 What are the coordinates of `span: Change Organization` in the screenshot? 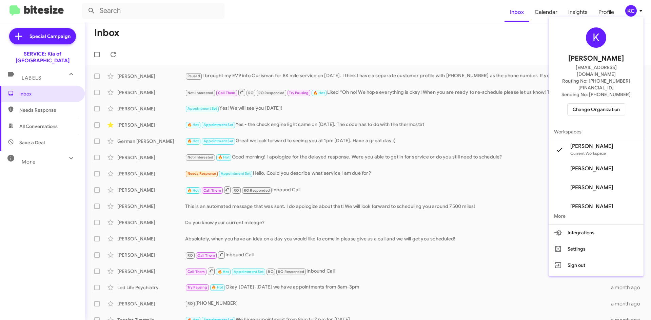 It's located at (596, 110).